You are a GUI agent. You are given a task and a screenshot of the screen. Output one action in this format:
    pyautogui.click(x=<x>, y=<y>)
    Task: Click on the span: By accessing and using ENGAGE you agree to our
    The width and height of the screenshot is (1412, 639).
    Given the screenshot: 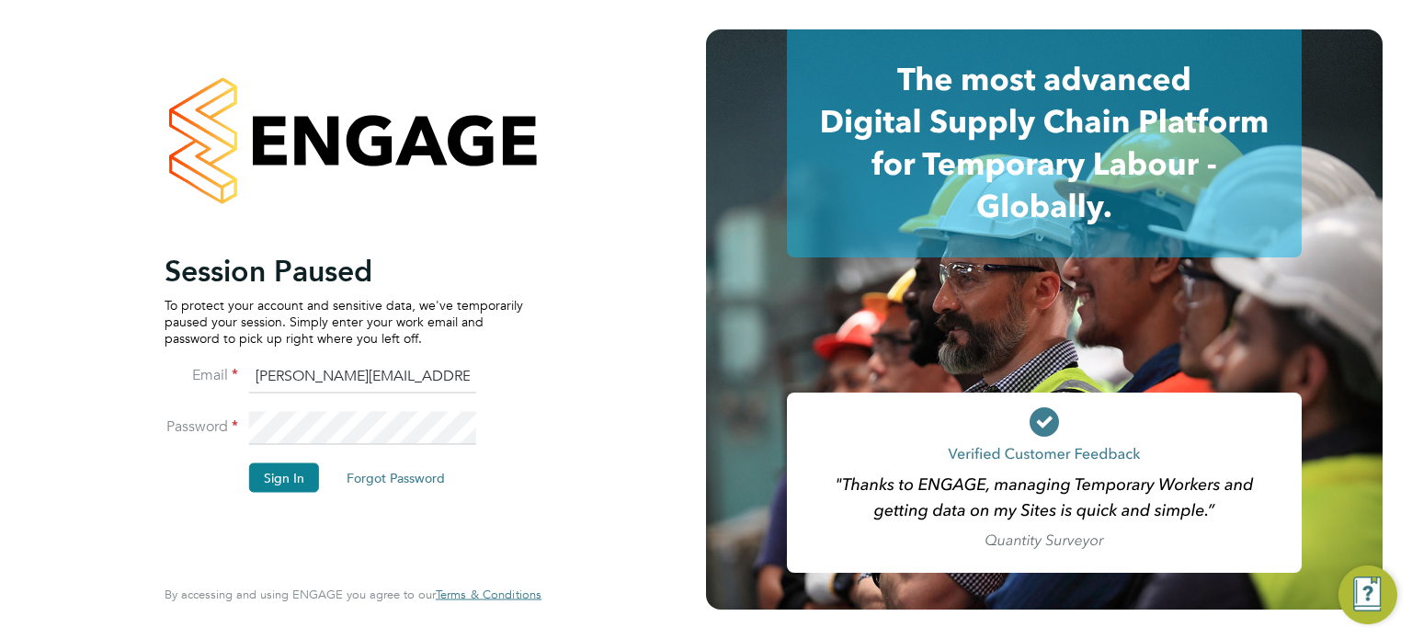 What is the action you would take?
    pyautogui.click(x=353, y=594)
    